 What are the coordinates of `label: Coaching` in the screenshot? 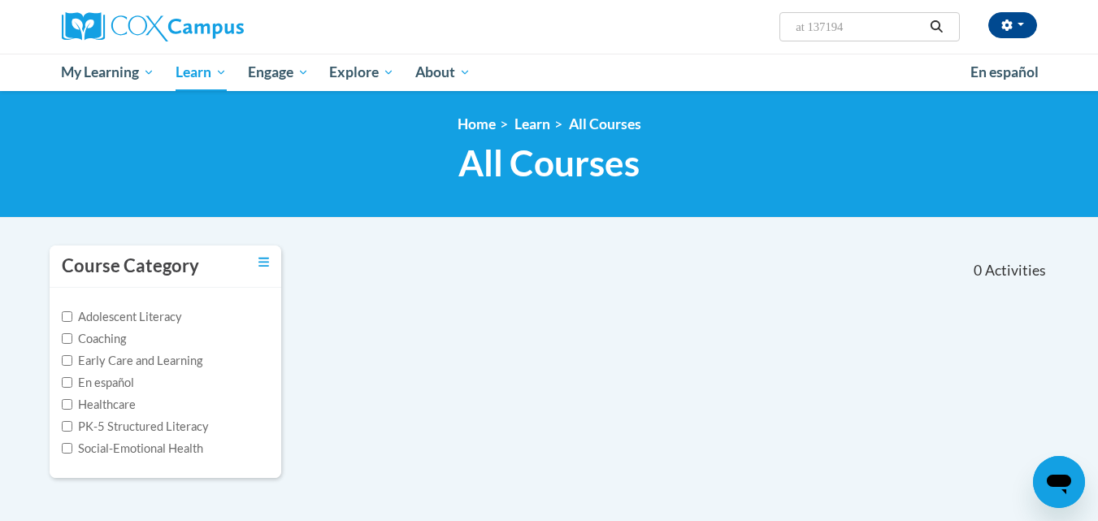 It's located at (93, 339).